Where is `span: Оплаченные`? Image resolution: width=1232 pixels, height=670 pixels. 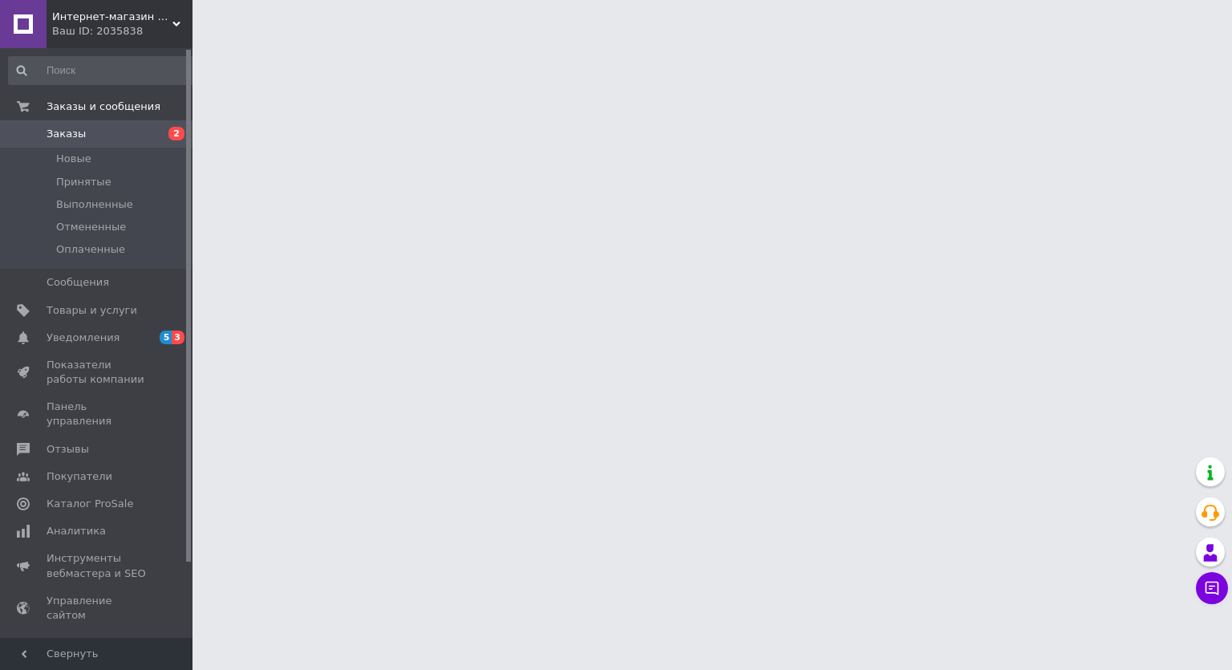
span: Оплаченные is located at coordinates (91, 249).